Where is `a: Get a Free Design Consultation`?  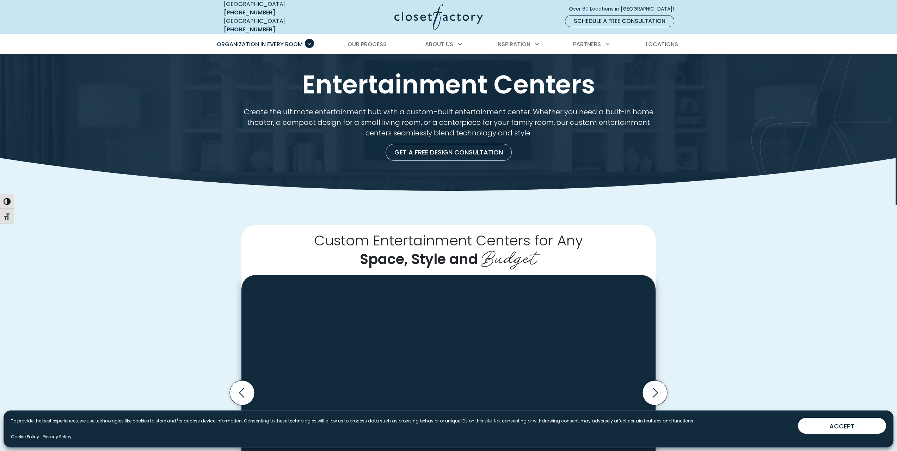
a: Get a Free Design Consultation is located at coordinates (449, 152).